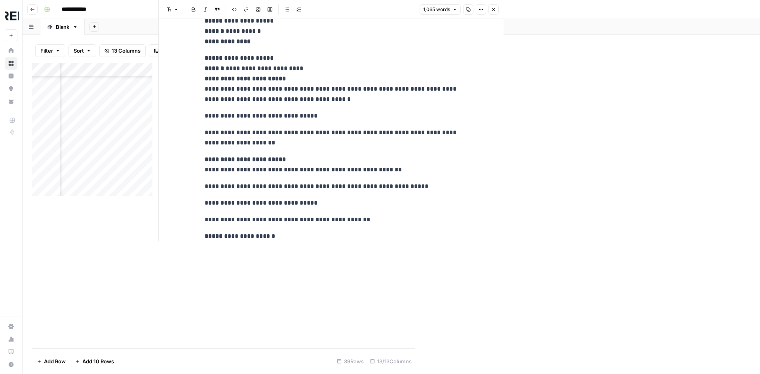 The width and height of the screenshot is (760, 374). What do you see at coordinates (63, 27) in the screenshot?
I see `a: Blank` at bounding box center [63, 27].